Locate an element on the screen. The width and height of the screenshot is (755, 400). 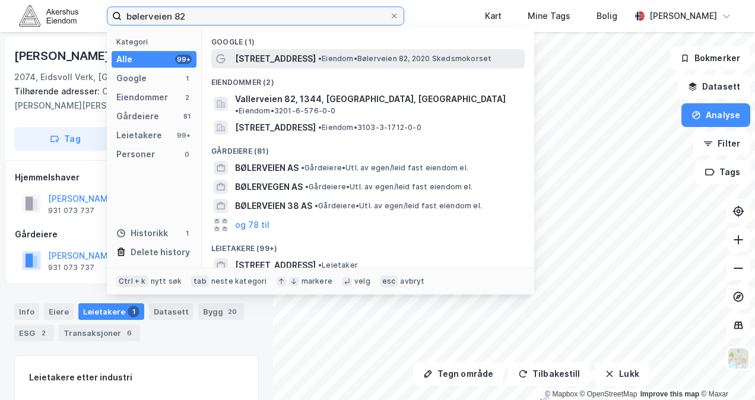
span: BØLERVEIEN AS is located at coordinates (266, 168).